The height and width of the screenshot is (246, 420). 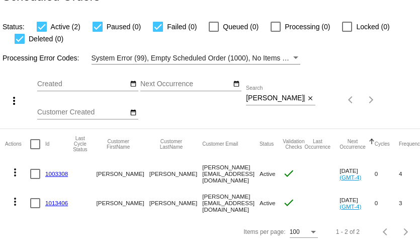 I want to click on span: Failed (0), so click(x=182, y=27).